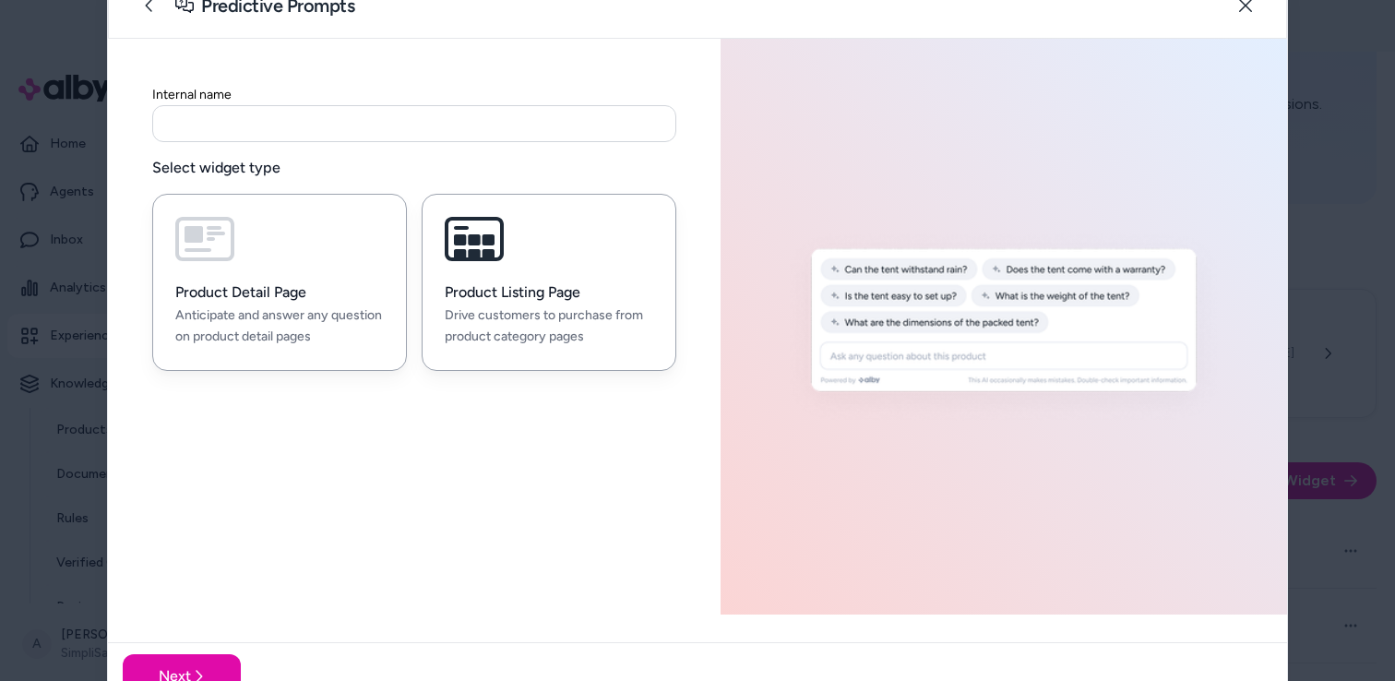  Describe the element at coordinates (1004, 327) in the screenshot. I see `img: Automatically generate a unique FAQ for products or categories` at that location.